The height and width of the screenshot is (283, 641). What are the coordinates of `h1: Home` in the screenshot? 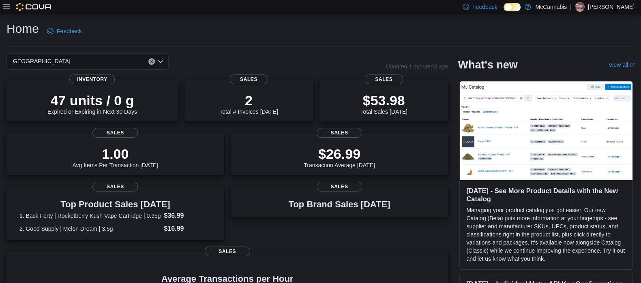 It's located at (23, 29).